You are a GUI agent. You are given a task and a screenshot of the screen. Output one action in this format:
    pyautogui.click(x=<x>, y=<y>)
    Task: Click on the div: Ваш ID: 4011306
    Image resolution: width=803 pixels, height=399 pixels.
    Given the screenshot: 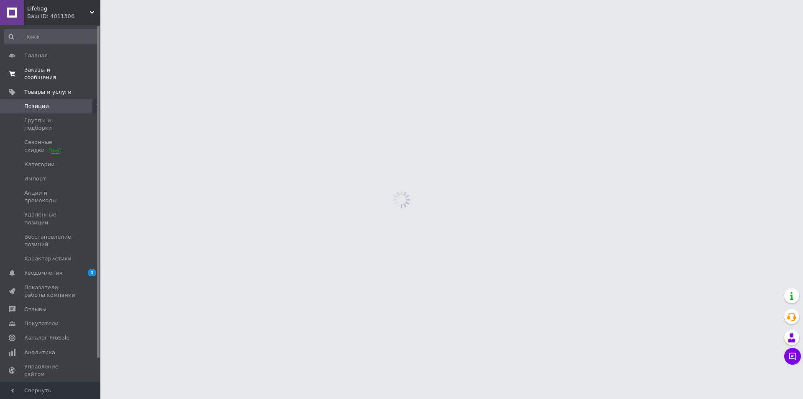 What is the action you would take?
    pyautogui.click(x=64, y=16)
    